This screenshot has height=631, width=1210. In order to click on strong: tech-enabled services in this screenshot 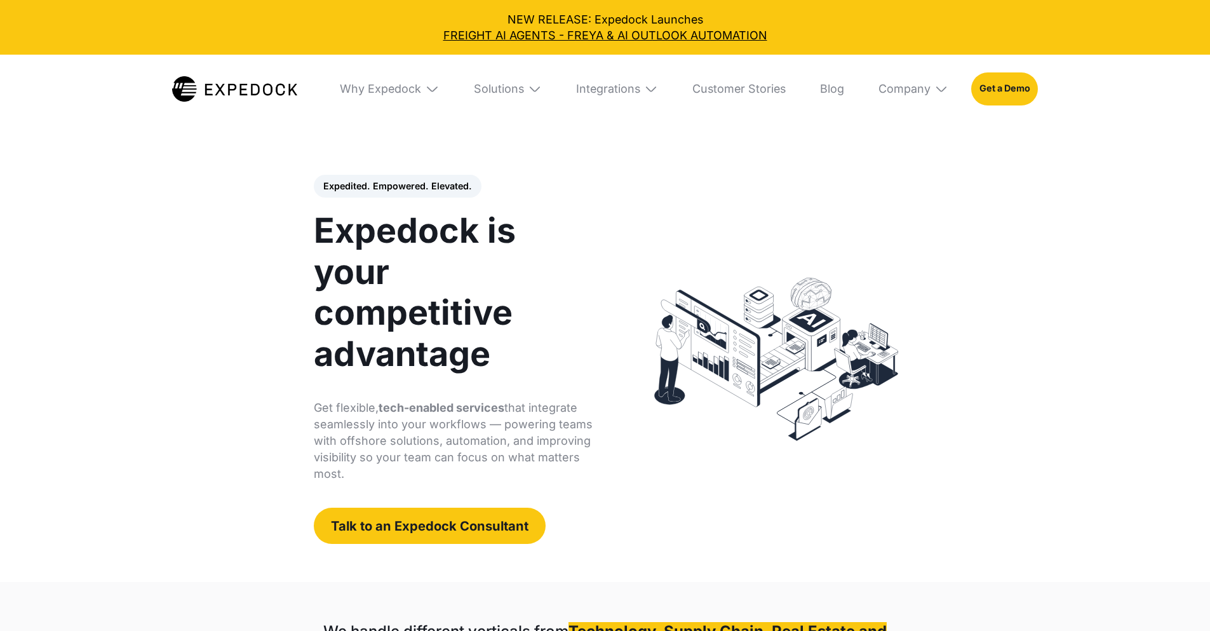, I will do `click(442, 407)`.